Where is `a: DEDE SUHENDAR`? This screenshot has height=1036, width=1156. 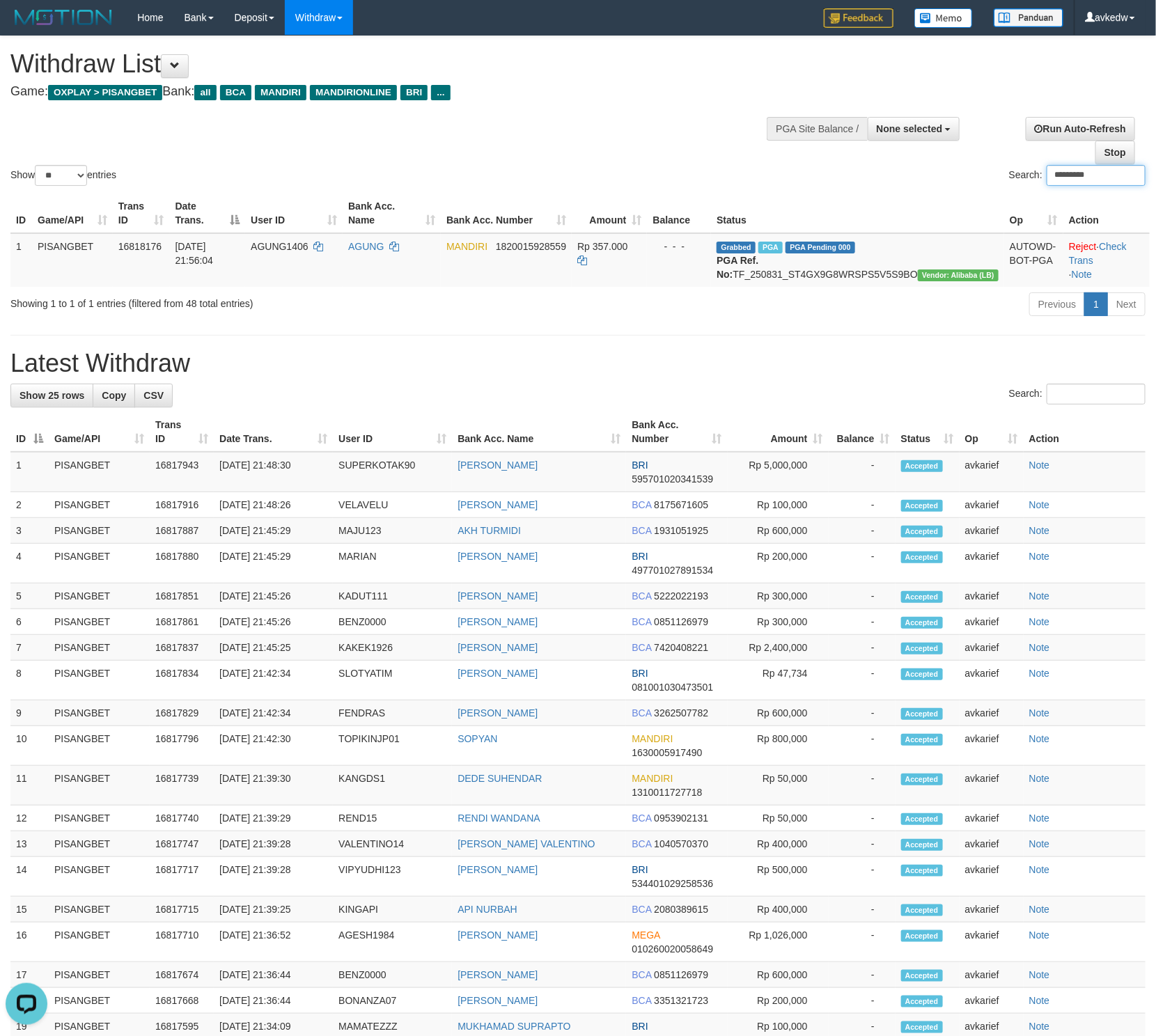 a: DEDE SUHENDAR is located at coordinates (500, 778).